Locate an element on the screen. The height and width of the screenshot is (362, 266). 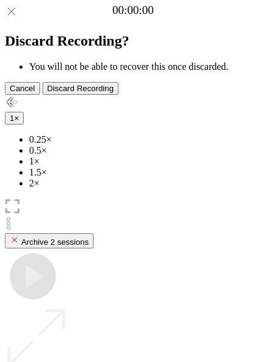
div: Archive 2 sessions is located at coordinates (49, 241).